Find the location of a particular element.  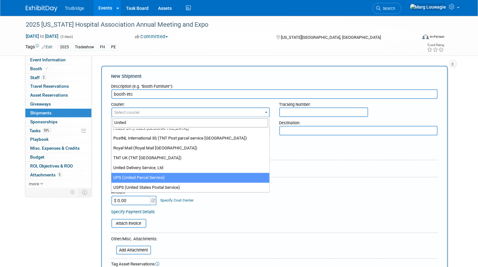

button: Committed is located at coordinates (152, 37).